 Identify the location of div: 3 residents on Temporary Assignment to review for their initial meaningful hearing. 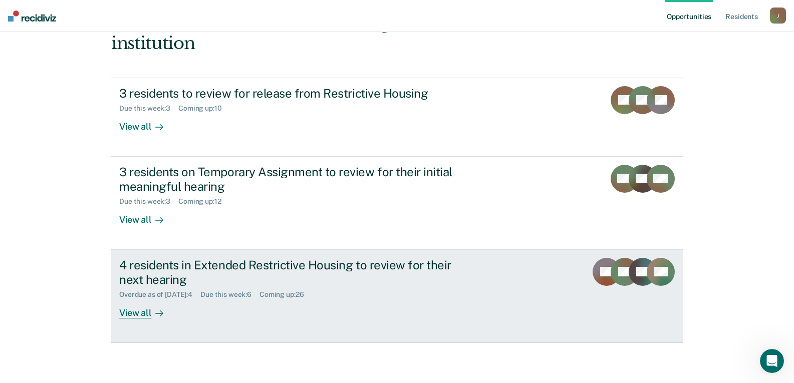
(295, 179).